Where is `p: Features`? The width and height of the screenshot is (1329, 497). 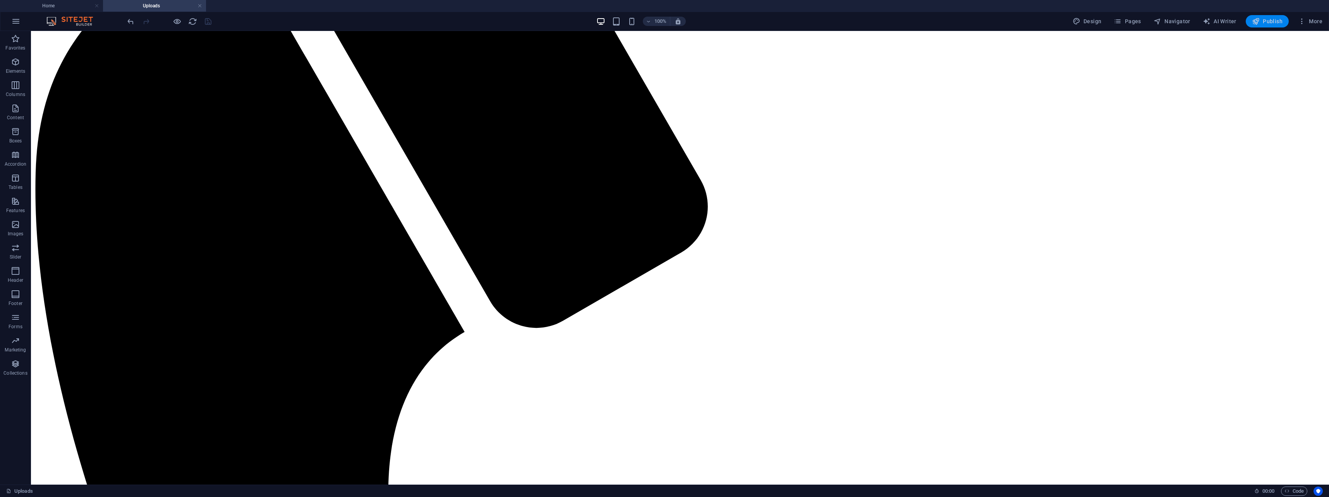 p: Features is located at coordinates (15, 211).